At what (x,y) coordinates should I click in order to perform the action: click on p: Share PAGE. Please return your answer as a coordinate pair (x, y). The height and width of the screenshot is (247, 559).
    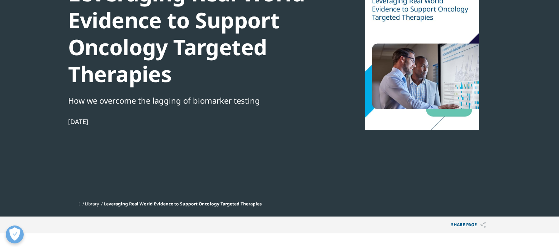
    Looking at the image, I should click on (469, 225).